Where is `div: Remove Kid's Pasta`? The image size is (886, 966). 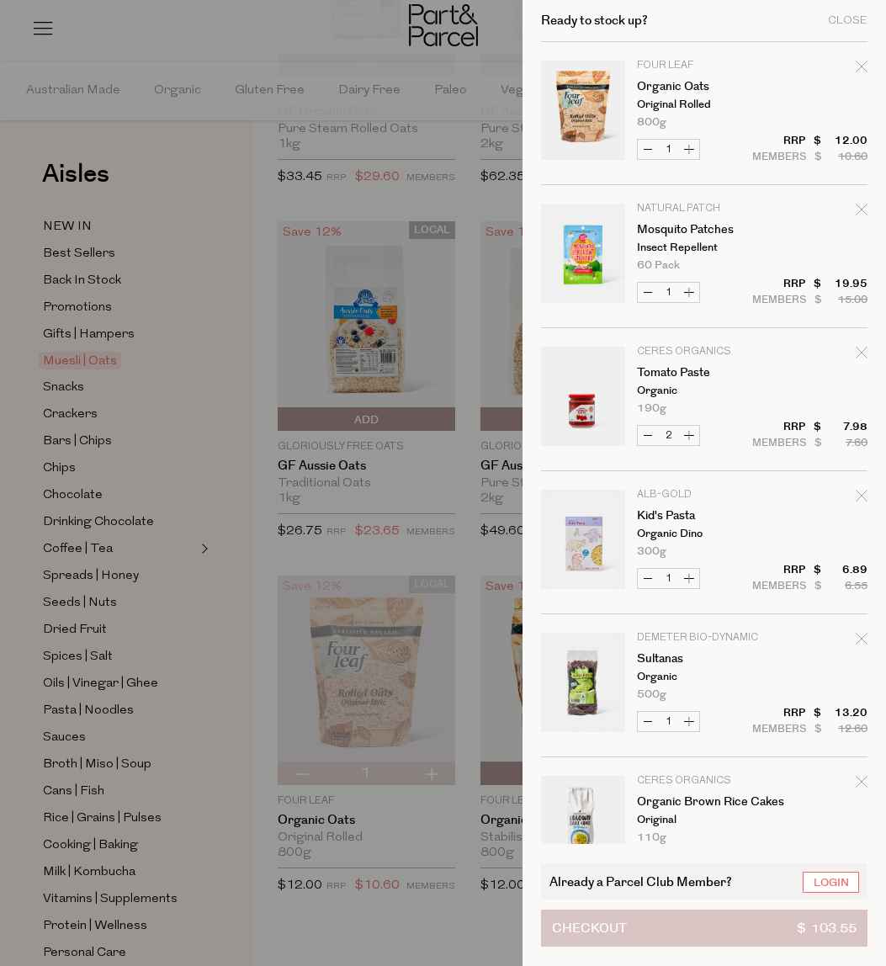
div: Remove Kid's Pasta is located at coordinates (861, 498).